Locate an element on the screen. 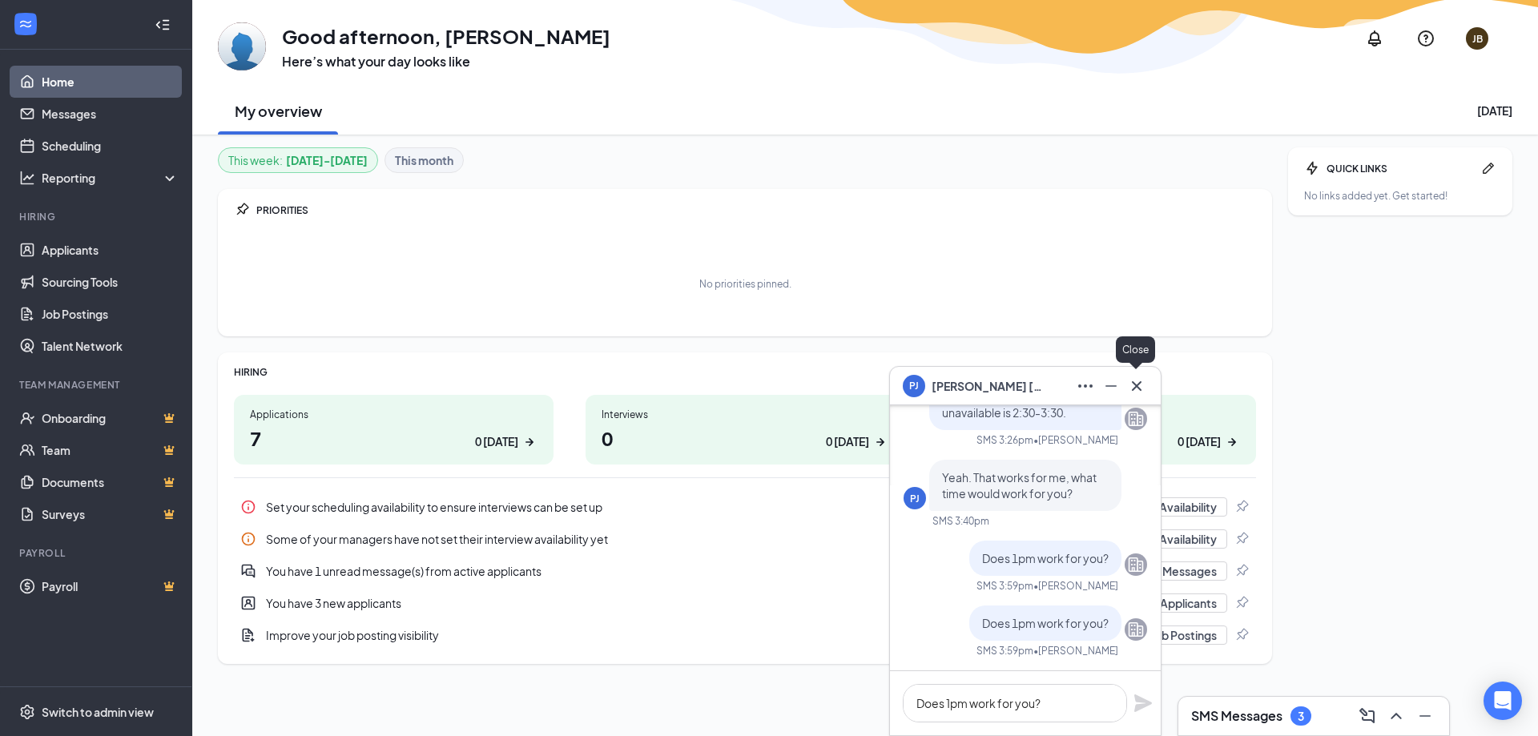 This screenshot has width=1538, height=736. a: Applicants is located at coordinates (110, 250).